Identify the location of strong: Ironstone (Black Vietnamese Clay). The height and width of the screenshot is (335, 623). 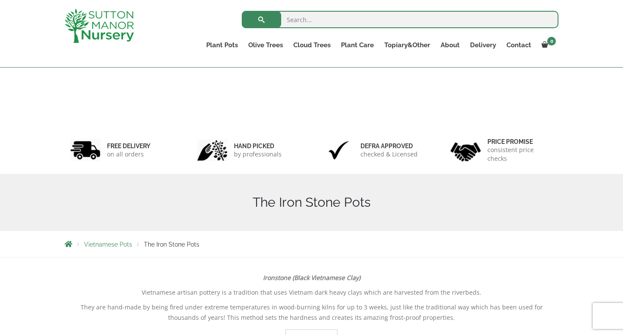
(312, 277).